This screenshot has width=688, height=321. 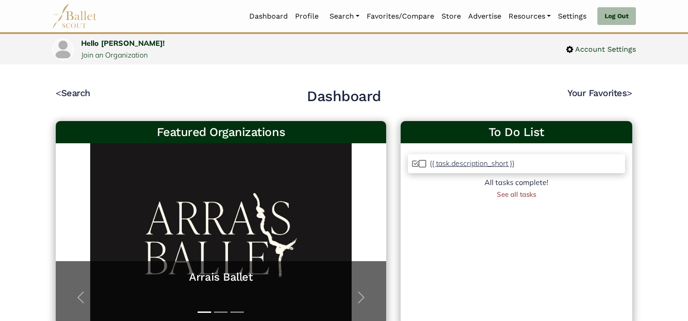 What do you see at coordinates (616, 16) in the screenshot?
I see `a: Log Out` at bounding box center [616, 16].